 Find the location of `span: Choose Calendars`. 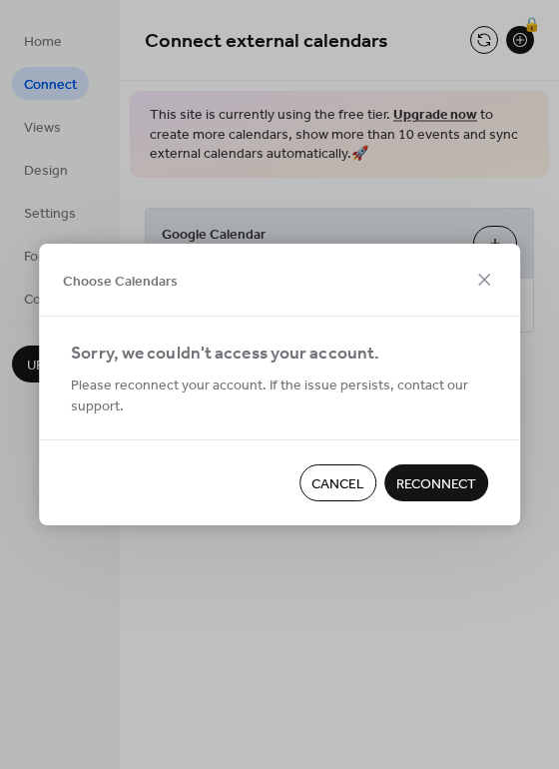

span: Choose Calendars is located at coordinates (120, 281).